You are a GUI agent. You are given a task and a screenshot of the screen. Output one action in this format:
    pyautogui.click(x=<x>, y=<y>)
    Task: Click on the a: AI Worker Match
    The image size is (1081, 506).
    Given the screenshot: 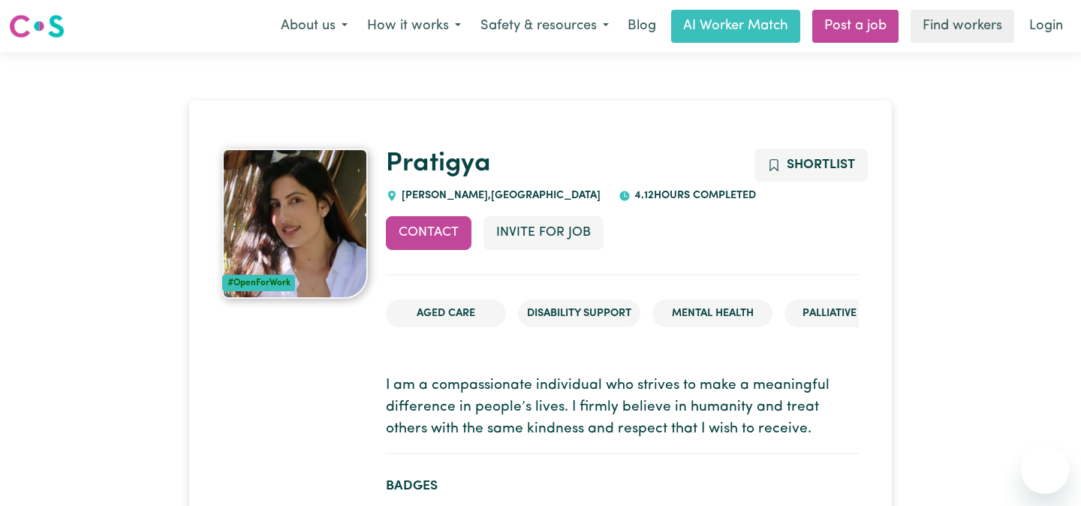 What is the action you would take?
    pyautogui.click(x=736, y=26)
    